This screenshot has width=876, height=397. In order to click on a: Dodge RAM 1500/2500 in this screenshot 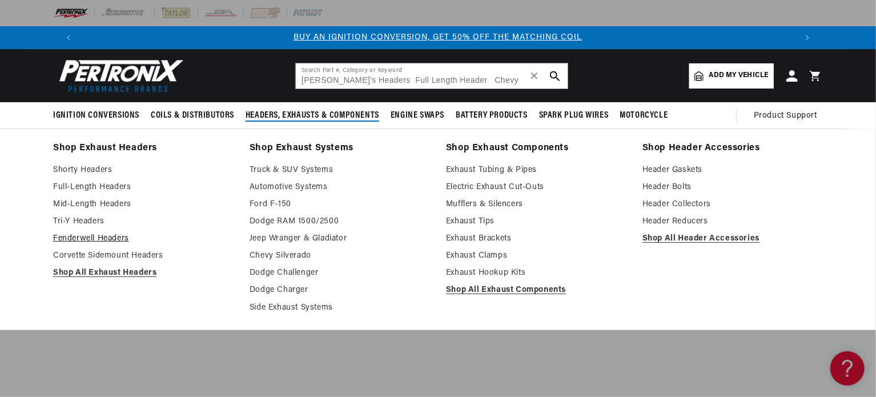, I will do `click(340, 221)`.